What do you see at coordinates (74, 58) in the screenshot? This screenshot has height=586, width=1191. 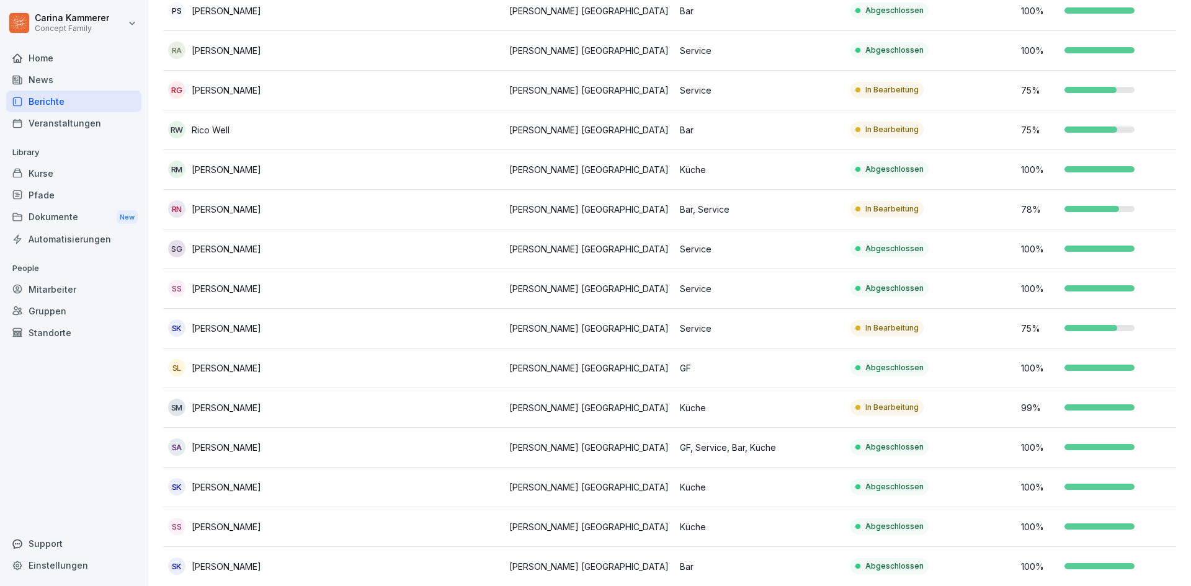 I see `div: Home` at bounding box center [74, 58].